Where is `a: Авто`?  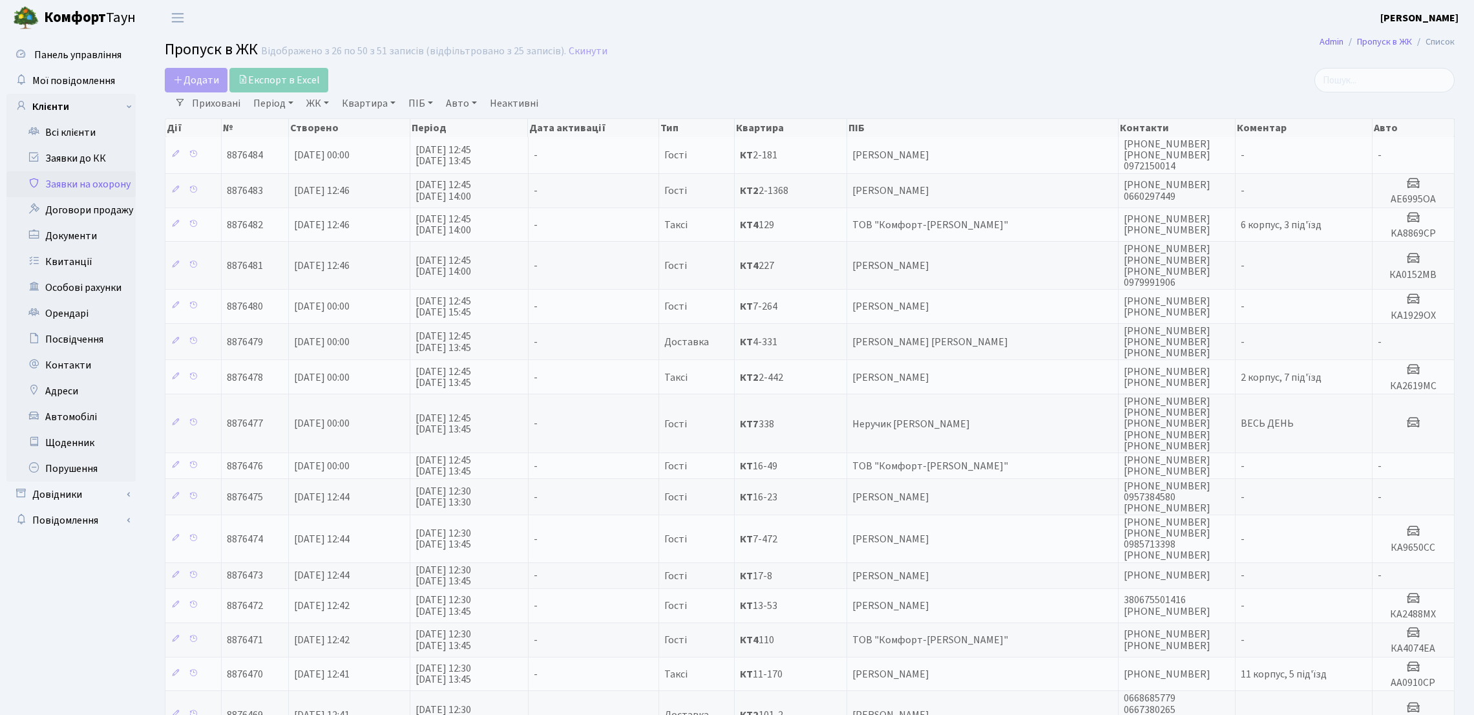 a: Авто is located at coordinates (461, 103).